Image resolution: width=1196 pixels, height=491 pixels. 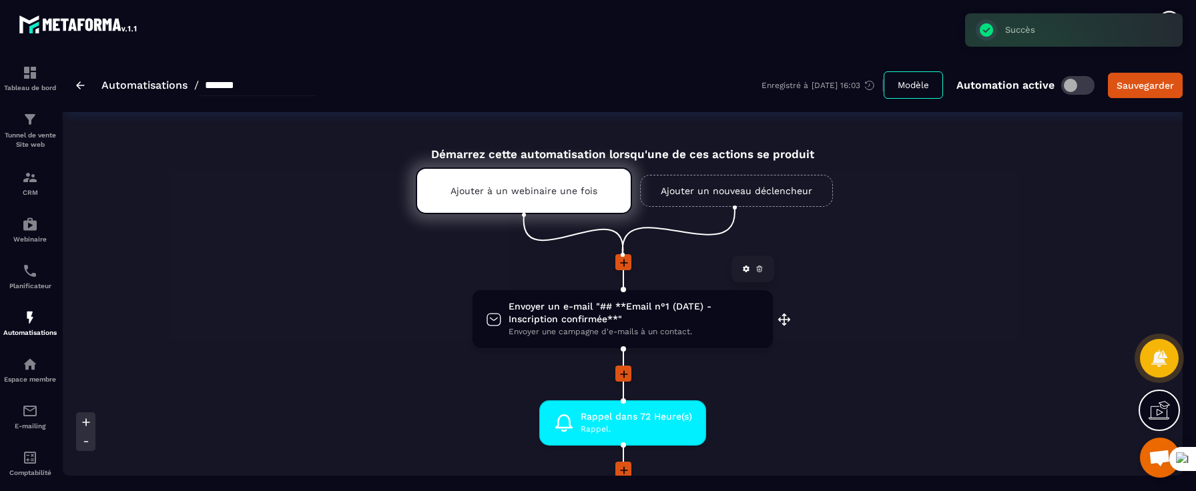 I want to click on span: Rappel., so click(x=636, y=429).